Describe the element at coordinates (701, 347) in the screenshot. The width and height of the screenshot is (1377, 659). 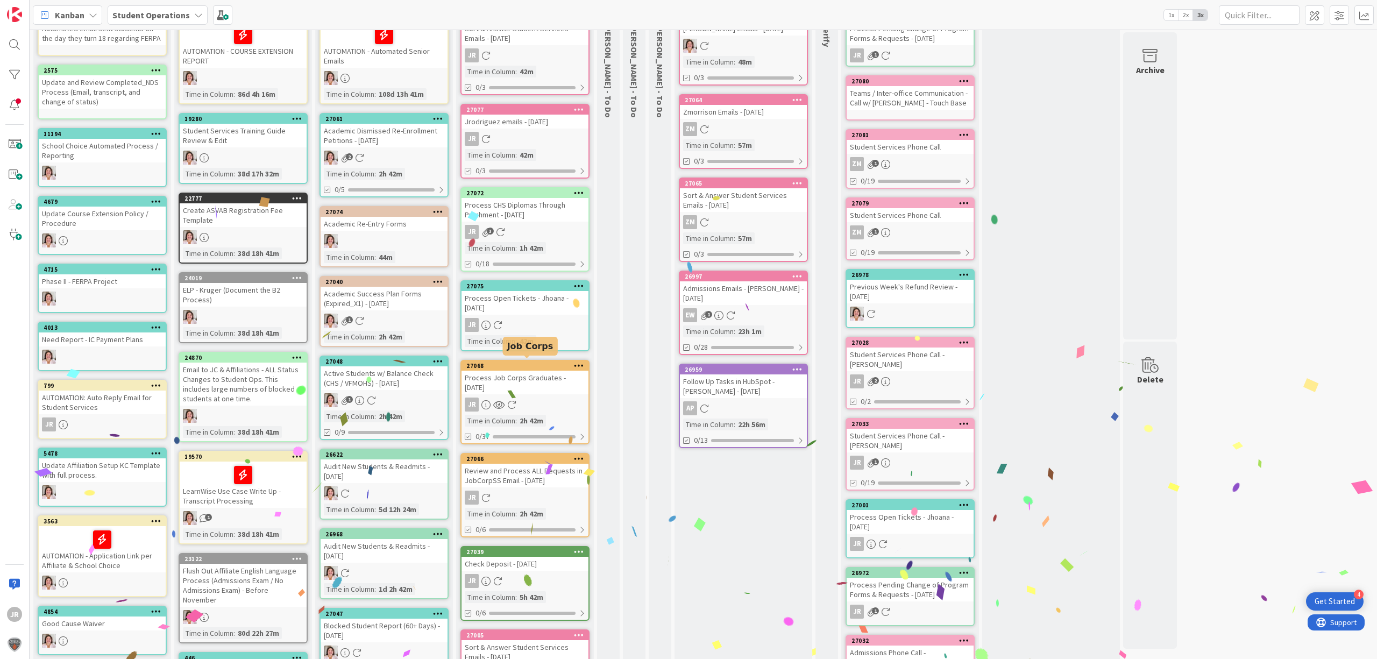
I see `span: 0/28` at that location.